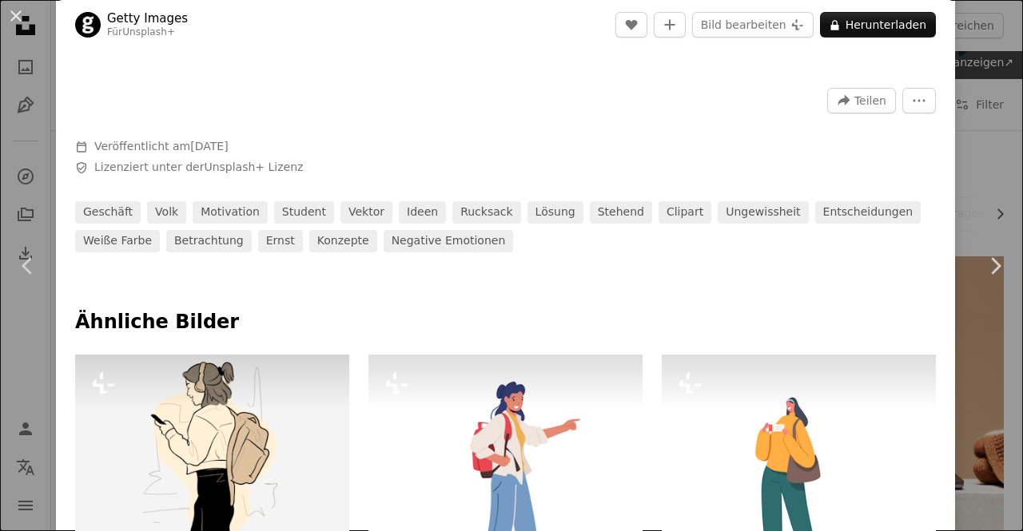 This screenshot has width=1023, height=531. Describe the element at coordinates (149, 32) in the screenshot. I see `a: Unsplash+` at that location.